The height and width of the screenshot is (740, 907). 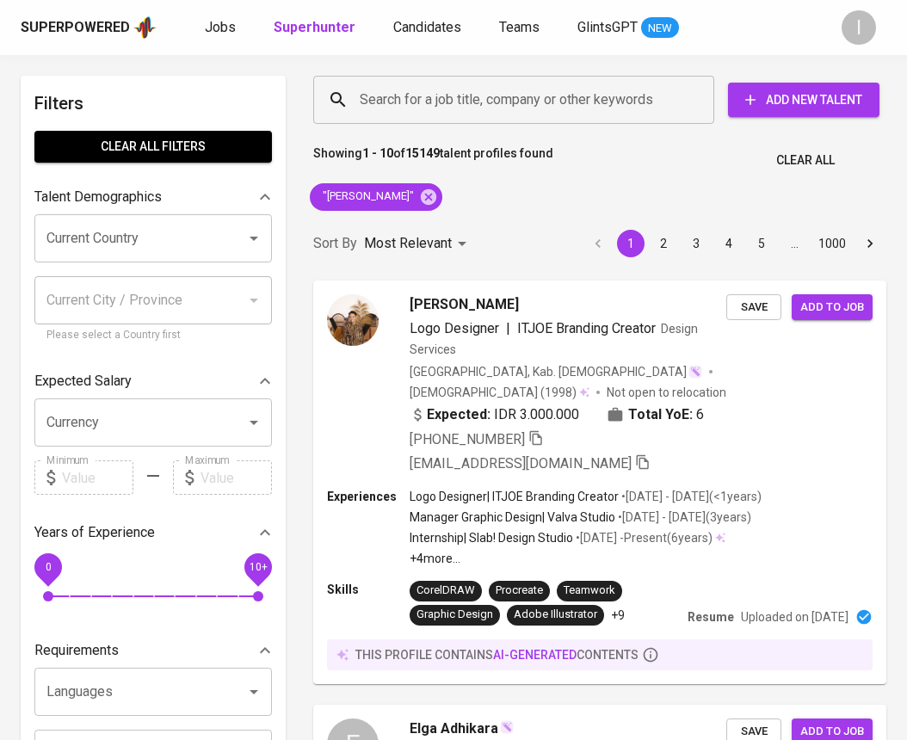 I want to click on b: 15149, so click(x=423, y=153).